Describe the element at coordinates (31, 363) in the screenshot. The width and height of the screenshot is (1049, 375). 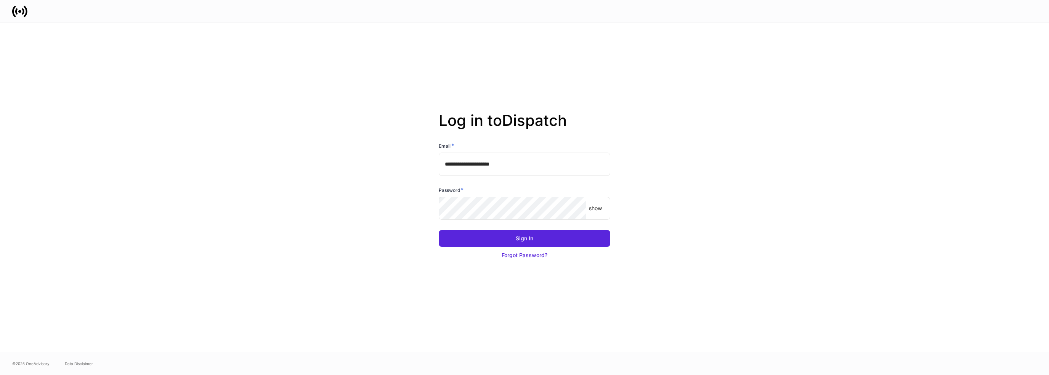
I see `span: © 2025 OneAdvisory` at that location.